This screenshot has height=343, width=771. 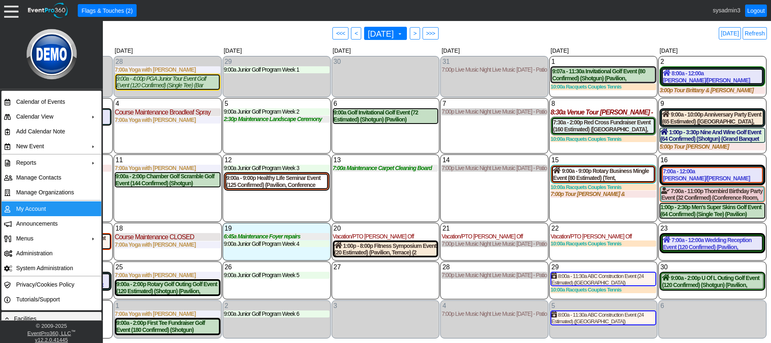 I want to click on div: 9:00a Junior Golf Program Week 6, so click(x=277, y=314).